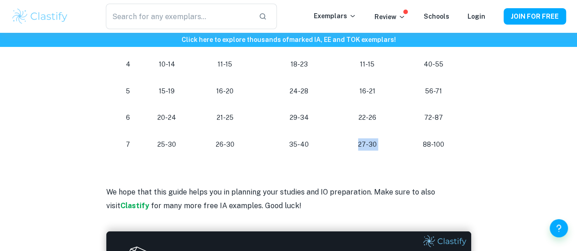 Image resolution: width=577 pixels, height=251 pixels. Describe the element at coordinates (367, 145) in the screenshot. I see `p: 27-30` at that location.